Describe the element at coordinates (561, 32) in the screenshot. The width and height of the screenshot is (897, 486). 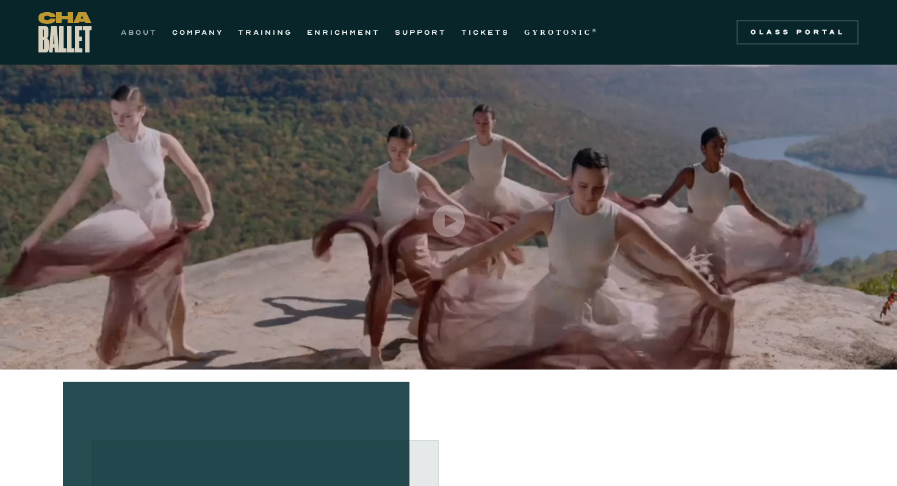
I see `a: GYROTONIC®` at that location.